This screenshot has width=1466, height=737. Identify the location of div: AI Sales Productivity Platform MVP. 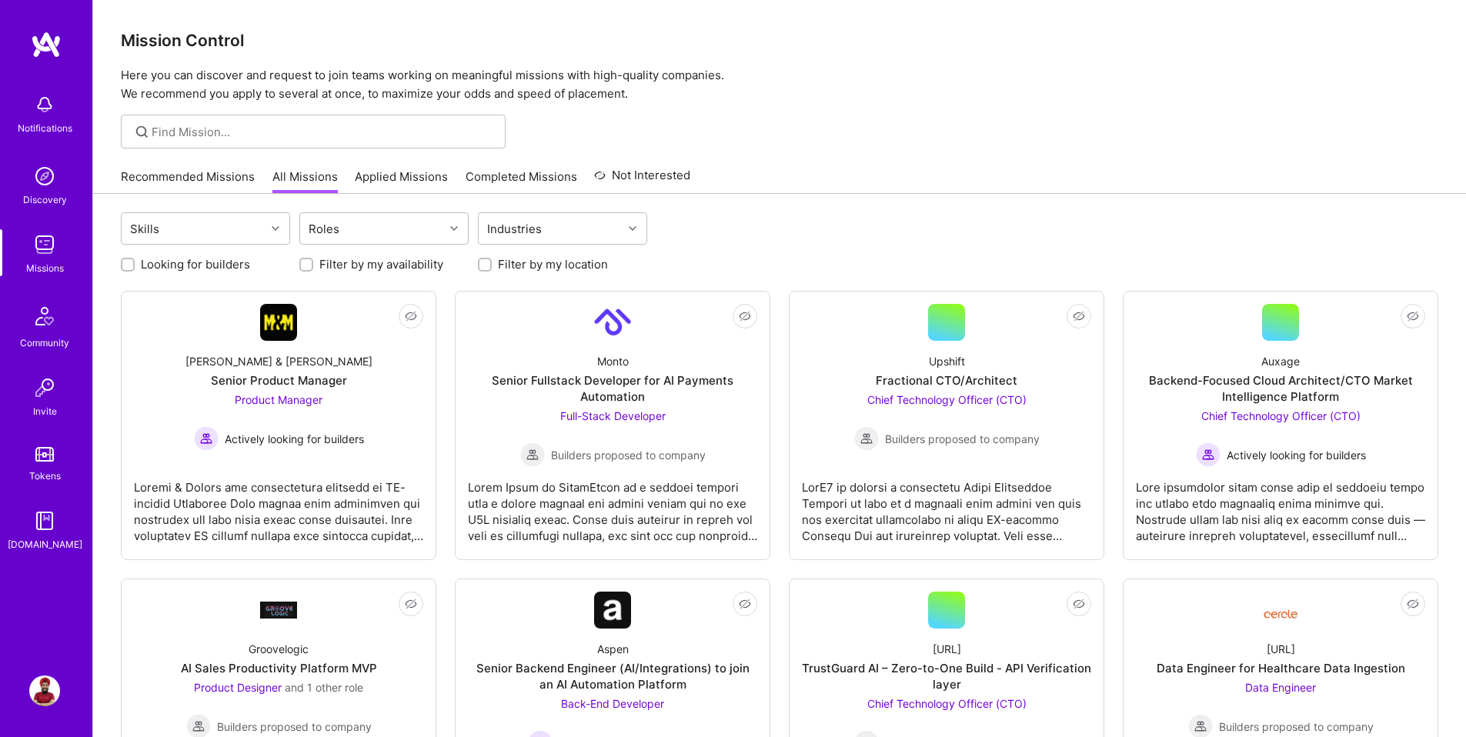
(278, 668).